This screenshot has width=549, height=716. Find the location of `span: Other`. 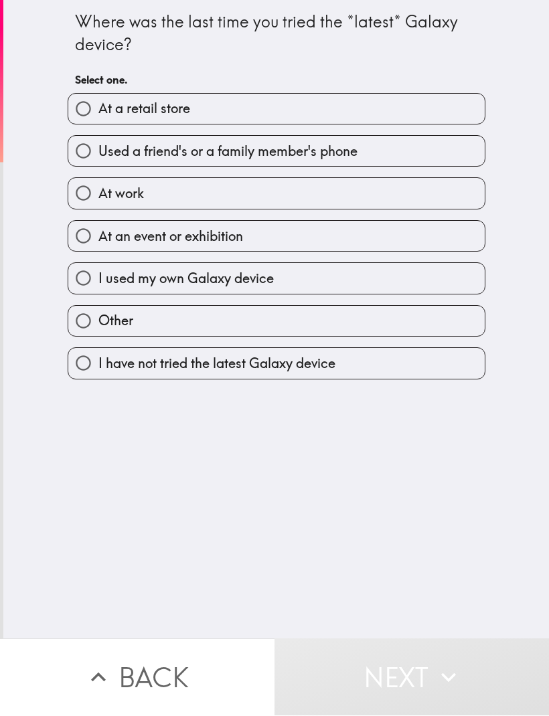

span: Other is located at coordinates (116, 321).